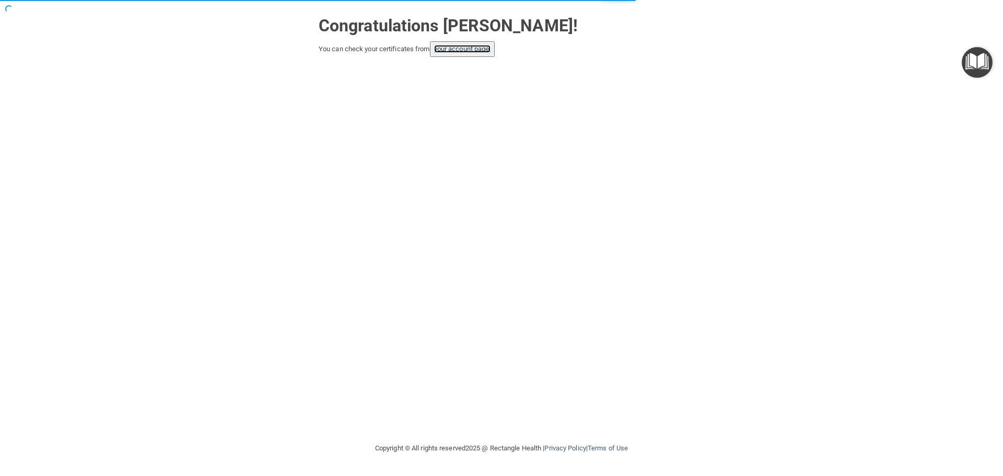 Image resolution: width=1003 pixels, height=476 pixels. I want to click on a: Terms of Use, so click(608, 448).